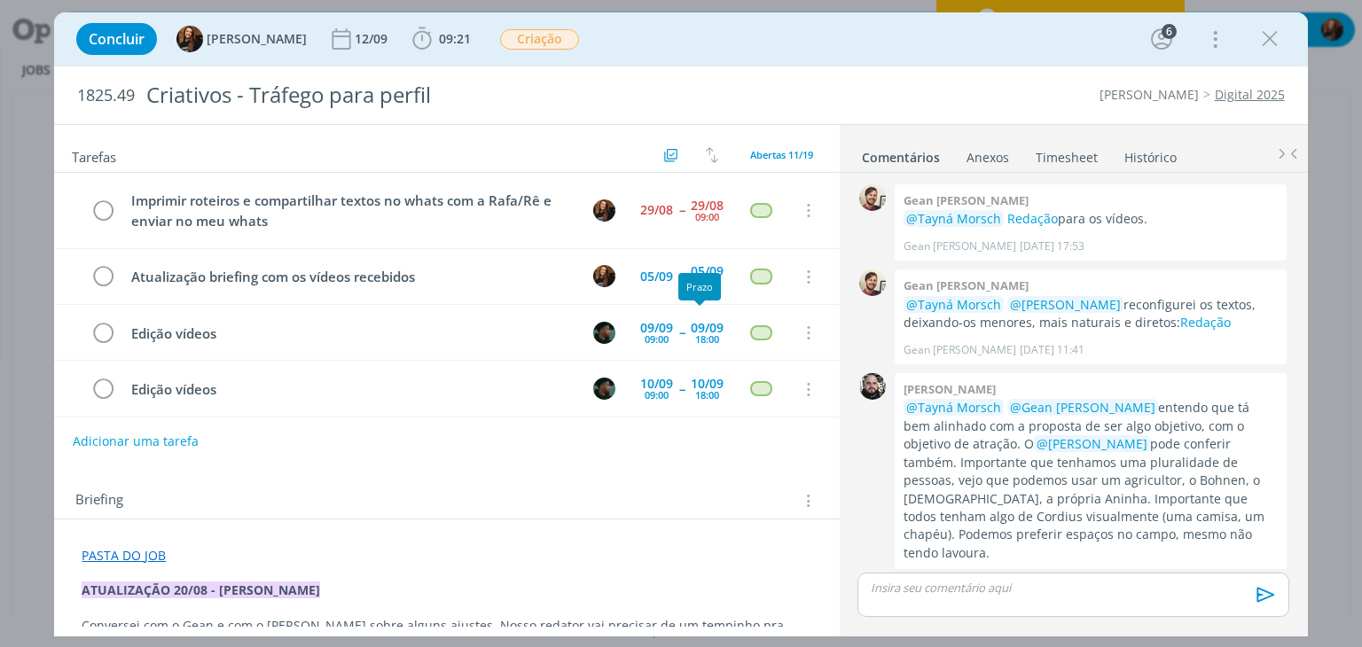 This screenshot has width=1362, height=647. Describe the element at coordinates (987, 158) in the screenshot. I see `div: Anexos` at that location.